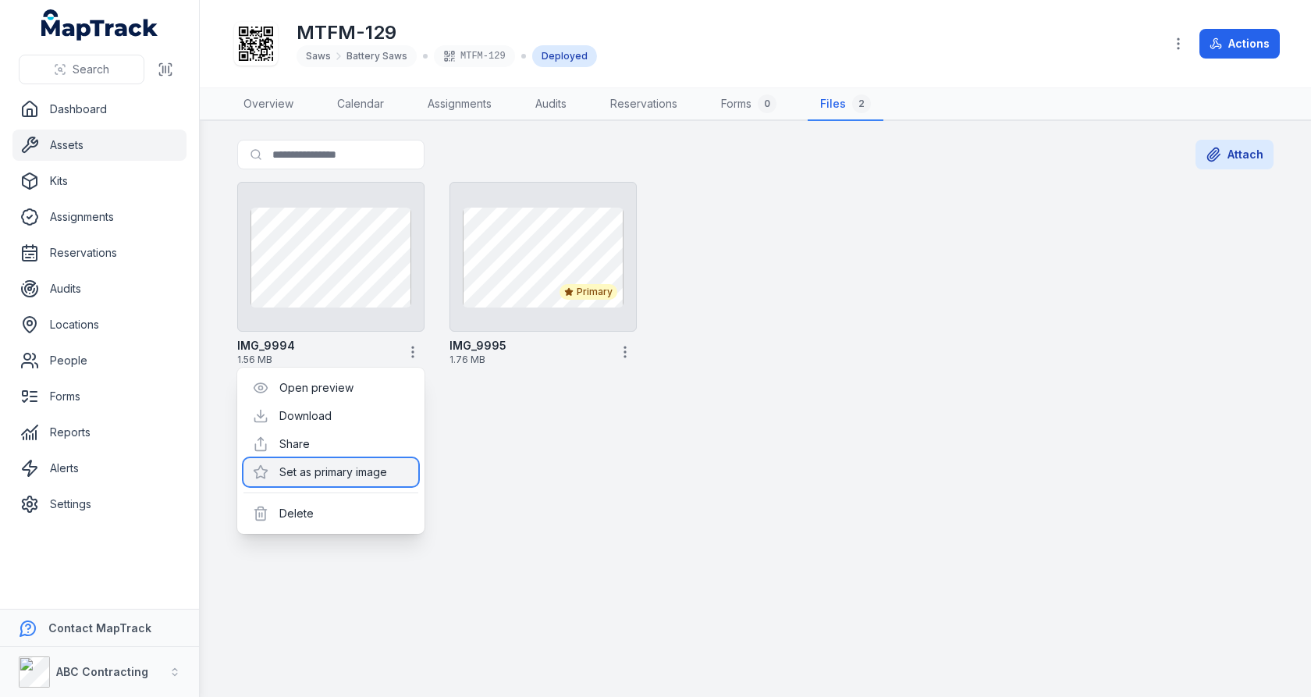 The height and width of the screenshot is (697, 1311). What do you see at coordinates (99, 361) in the screenshot?
I see `a: People` at bounding box center [99, 361].